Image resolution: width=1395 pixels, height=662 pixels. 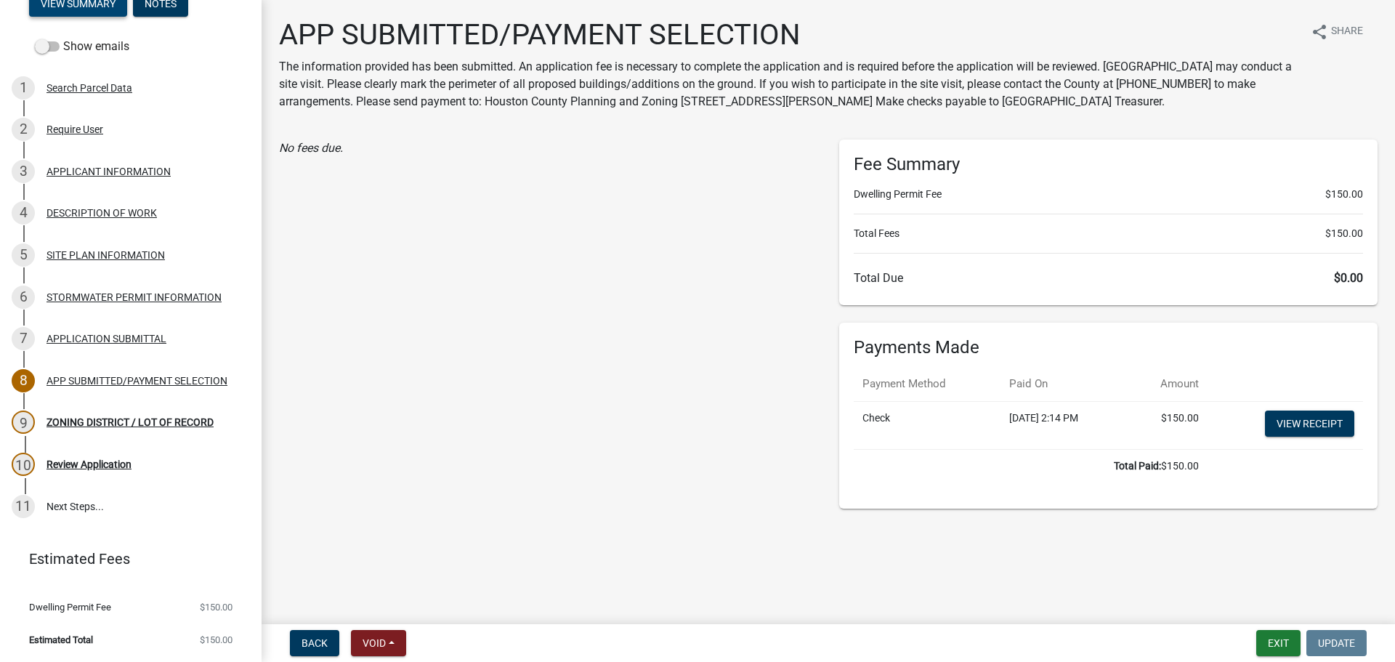 What do you see at coordinates (23, 129) in the screenshot?
I see `div: 2` at bounding box center [23, 129].